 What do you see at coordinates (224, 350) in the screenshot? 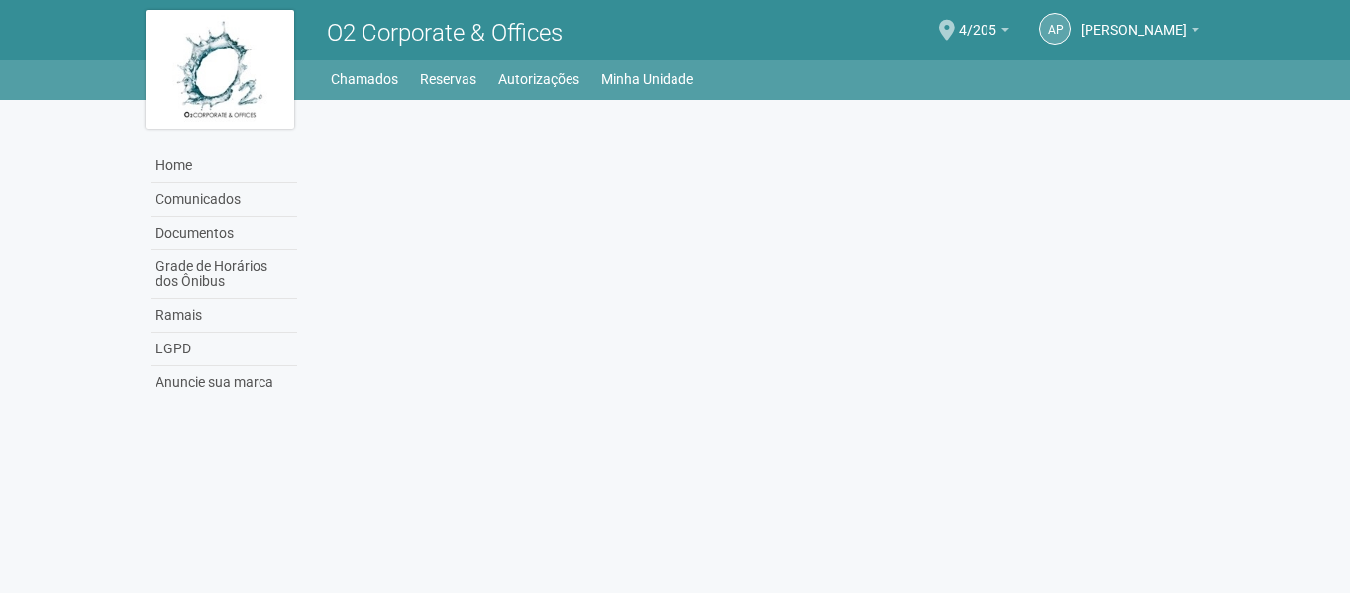
I see `a: LGPD` at bounding box center [224, 350].